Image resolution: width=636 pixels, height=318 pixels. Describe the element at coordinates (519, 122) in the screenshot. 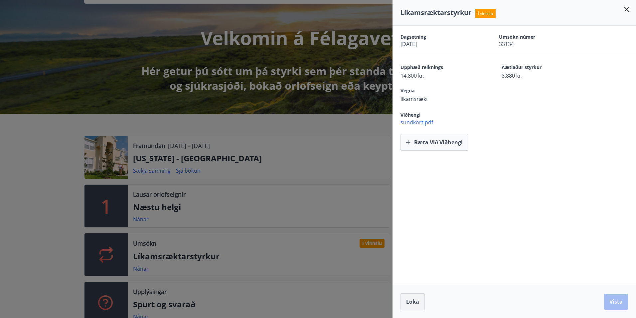

I see `span: sundkort.pdf` at that location.